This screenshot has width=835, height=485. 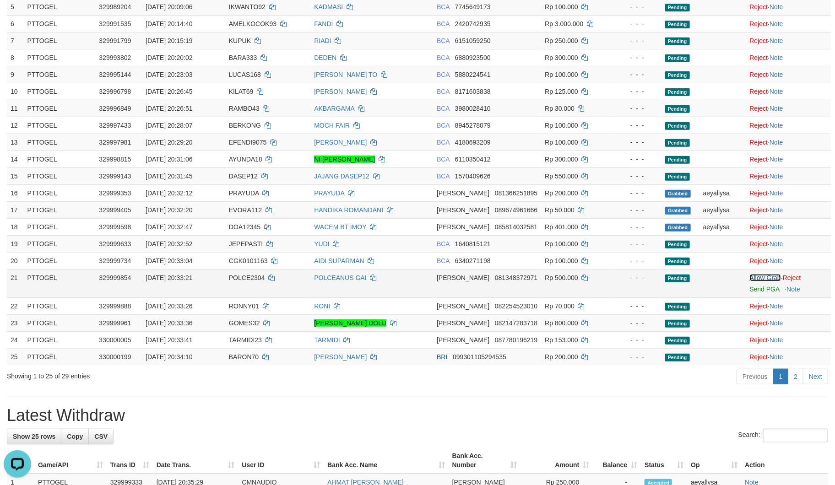 I want to click on span: DASEP12, so click(x=243, y=176).